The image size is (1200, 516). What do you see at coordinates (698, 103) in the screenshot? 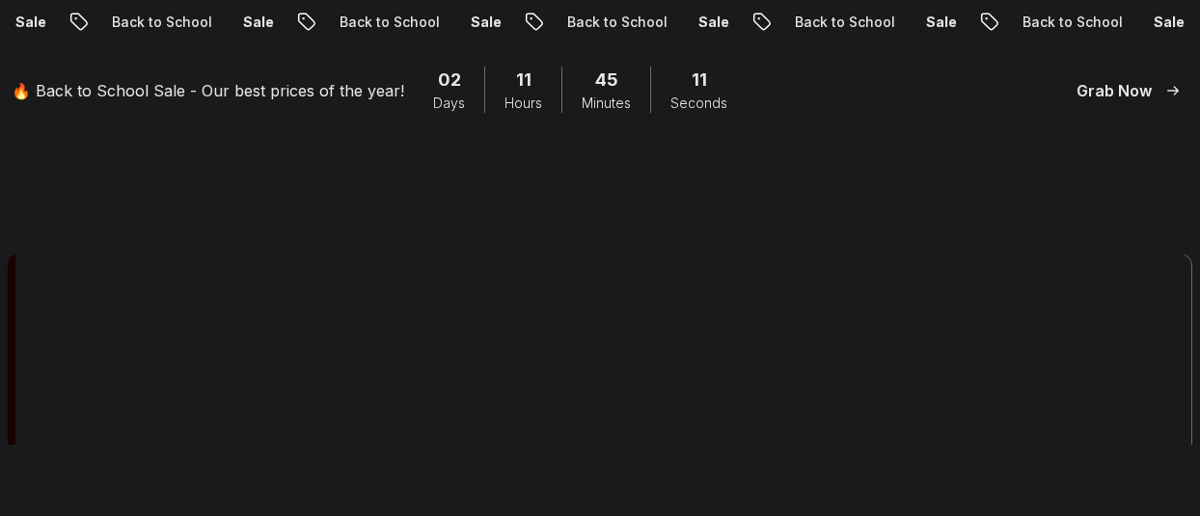
I see `span: Seconds` at bounding box center [698, 103].